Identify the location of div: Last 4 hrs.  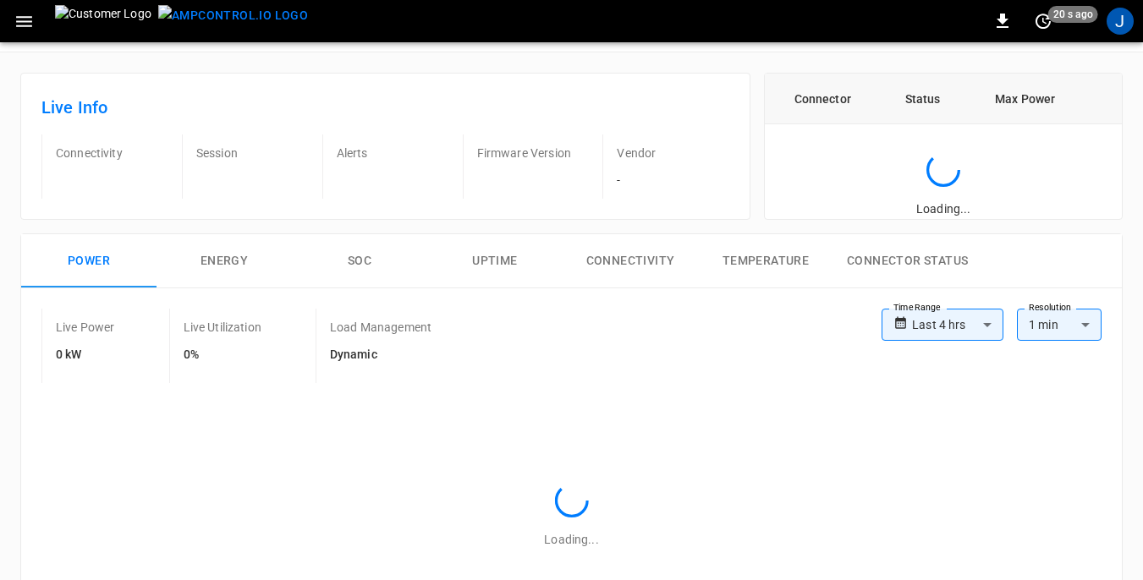
(957, 325).